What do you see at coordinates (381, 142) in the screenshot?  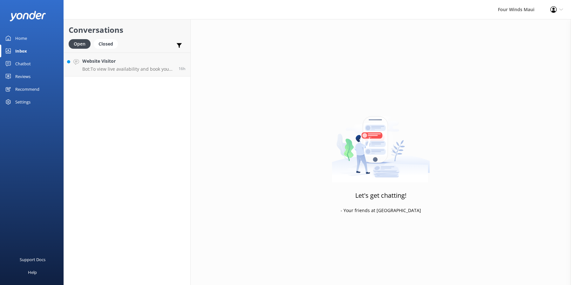 I see `img: artwork of a man stealing a conversation from at giant smartphone` at bounding box center [381, 142].